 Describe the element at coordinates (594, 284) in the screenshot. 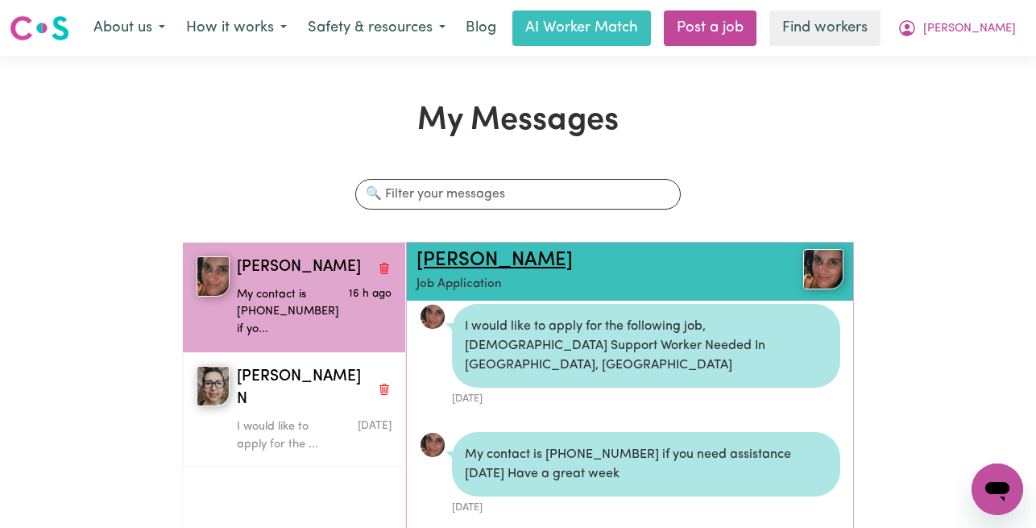

I see `p: Job Application` at that location.